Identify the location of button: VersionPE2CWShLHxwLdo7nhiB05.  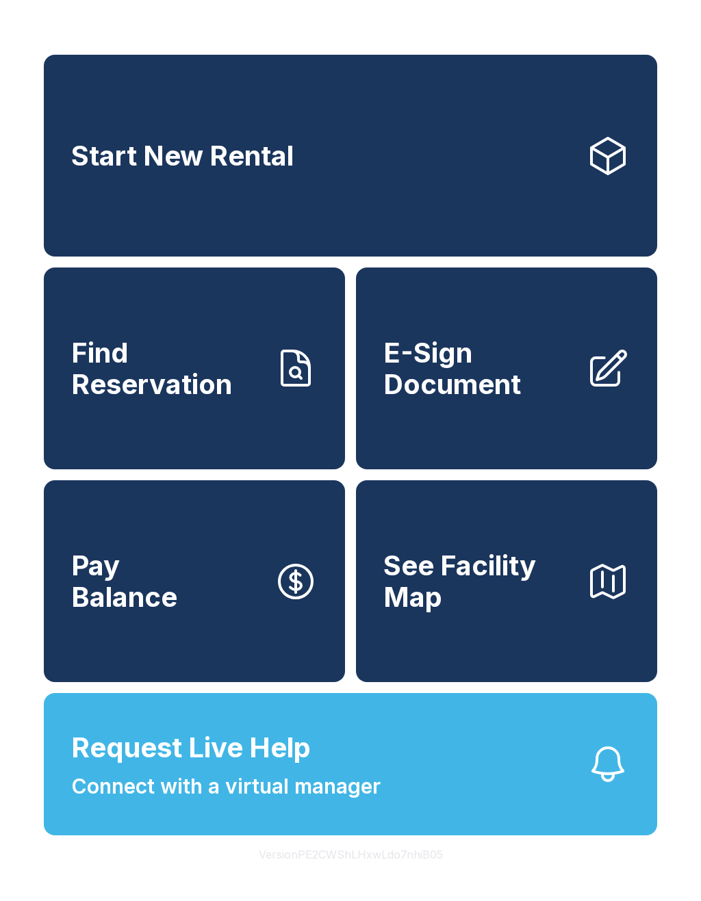
(350, 855).